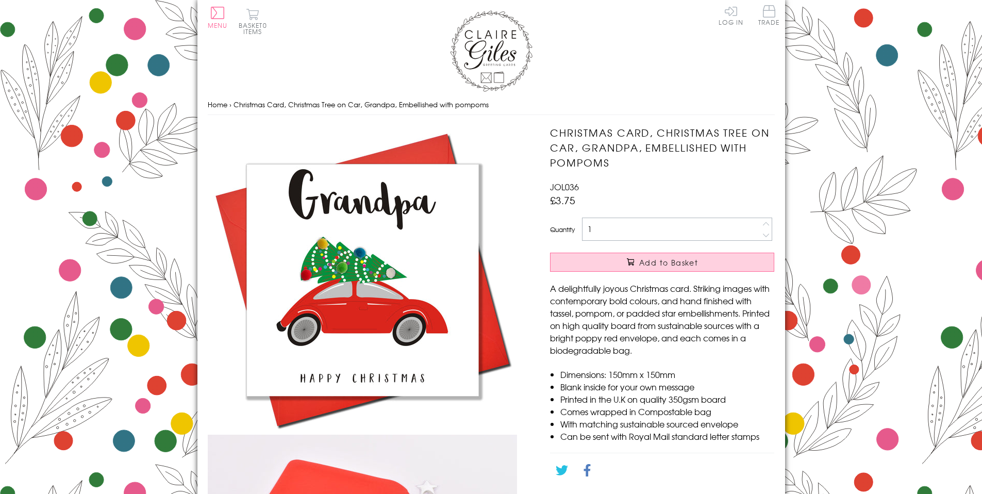 The image size is (982, 494). I want to click on img: Claire Giles Greetings Cards, so click(491, 51).